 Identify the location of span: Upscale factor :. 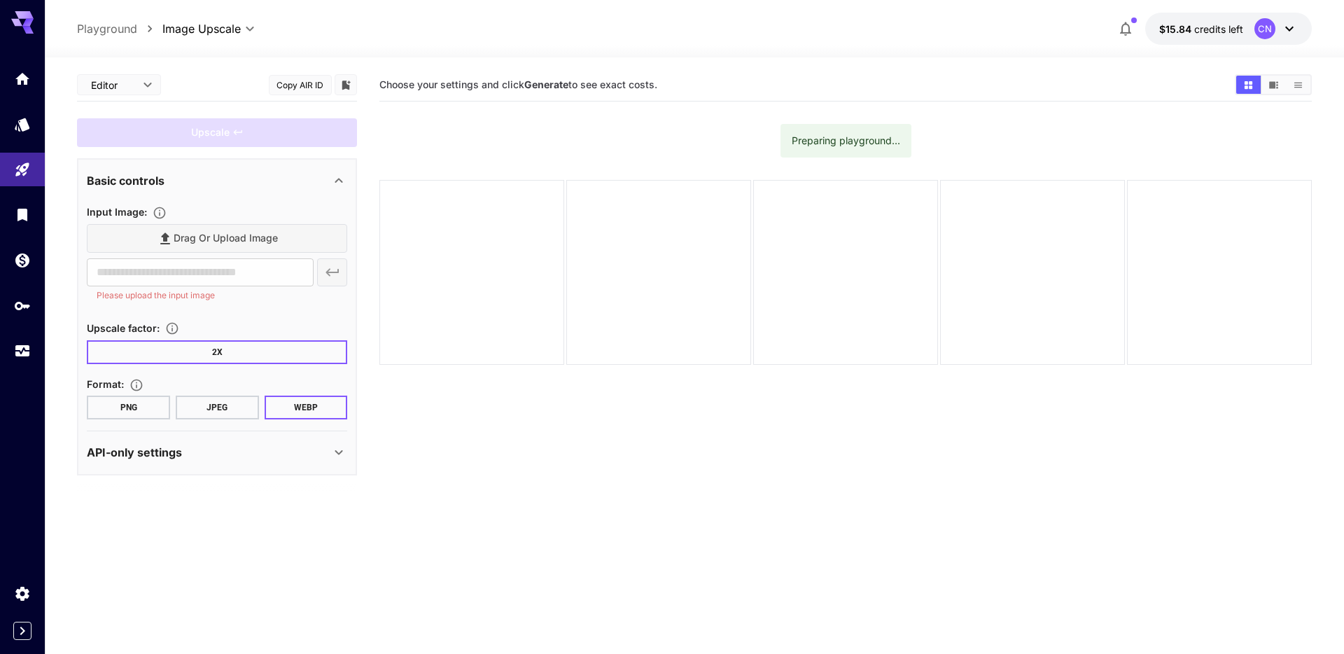
(123, 327).